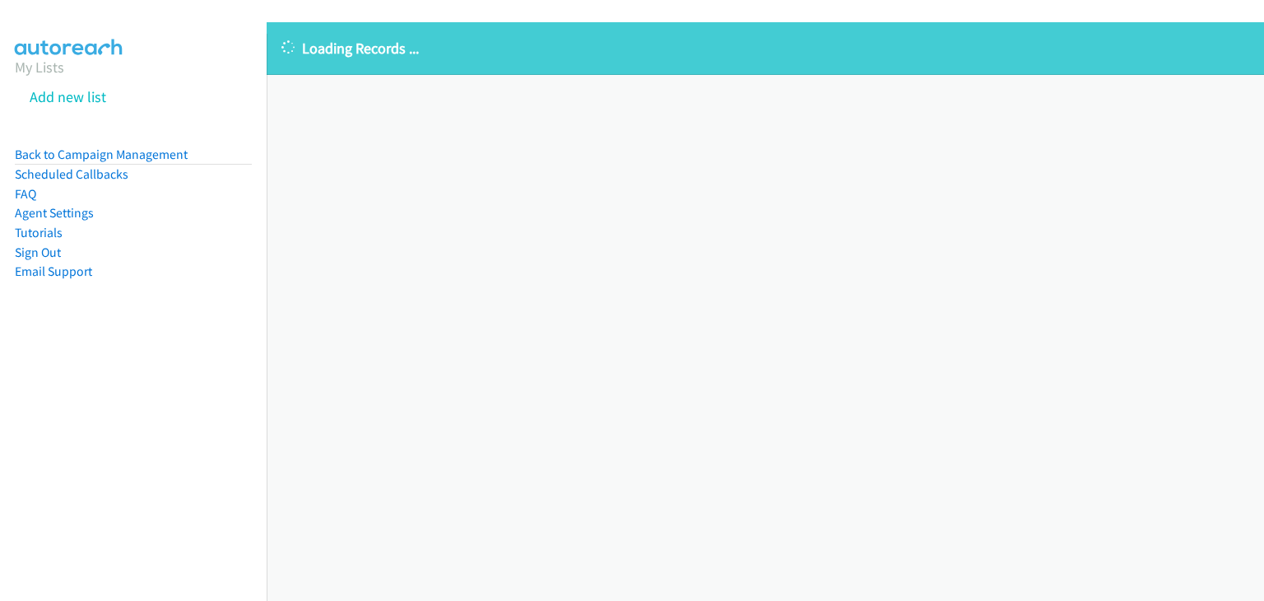  Describe the element at coordinates (39, 67) in the screenshot. I see `a: My Lists` at that location.